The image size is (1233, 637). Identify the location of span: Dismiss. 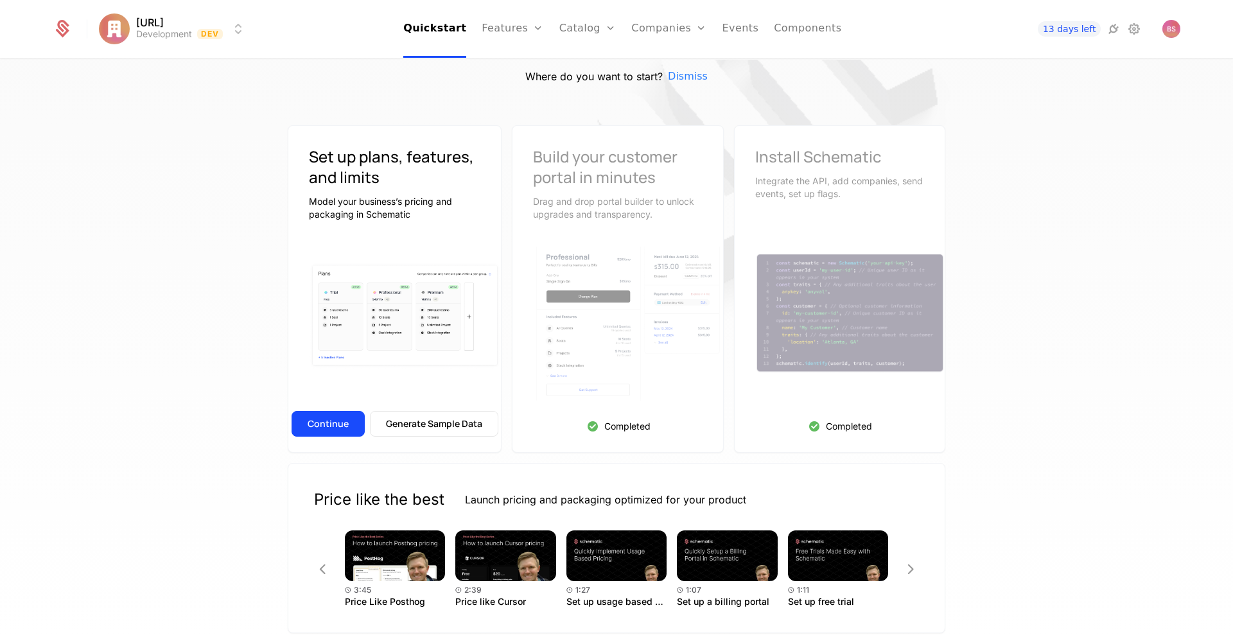
(688, 76).